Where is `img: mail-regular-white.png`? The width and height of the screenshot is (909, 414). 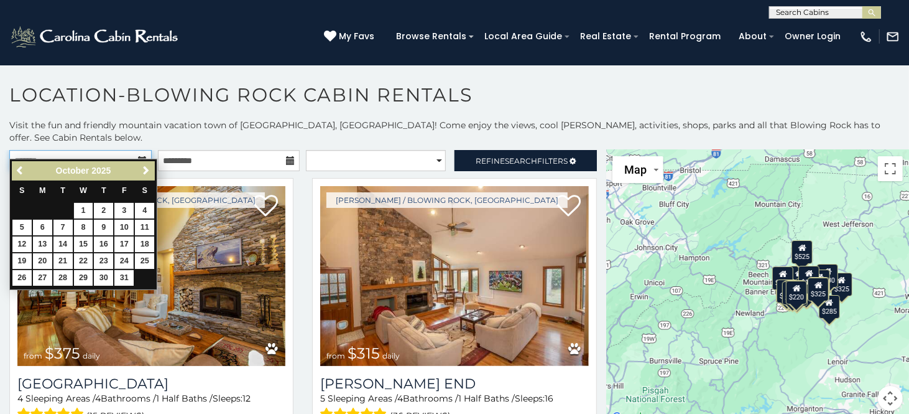 img: mail-regular-white.png is located at coordinates (893, 37).